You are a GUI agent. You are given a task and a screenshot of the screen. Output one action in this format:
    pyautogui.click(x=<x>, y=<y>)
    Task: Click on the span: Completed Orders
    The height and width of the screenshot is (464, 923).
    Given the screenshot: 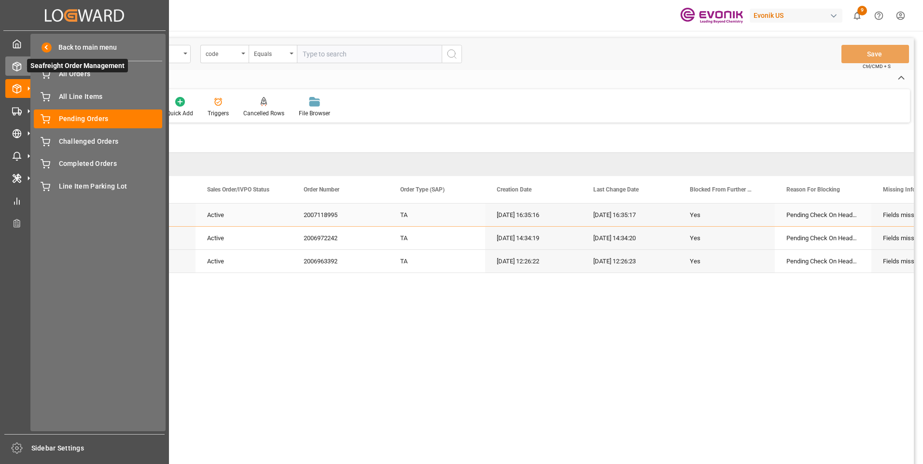 What is the action you would take?
    pyautogui.click(x=111, y=164)
    